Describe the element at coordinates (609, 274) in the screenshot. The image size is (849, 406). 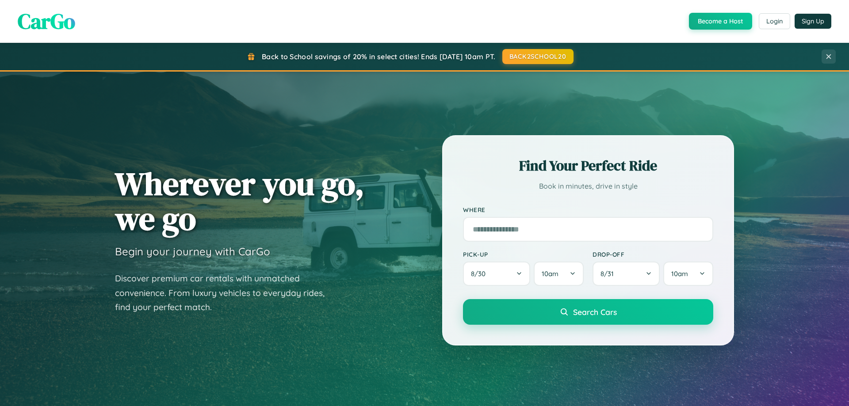
I see `span: 8 / 31` at that location.